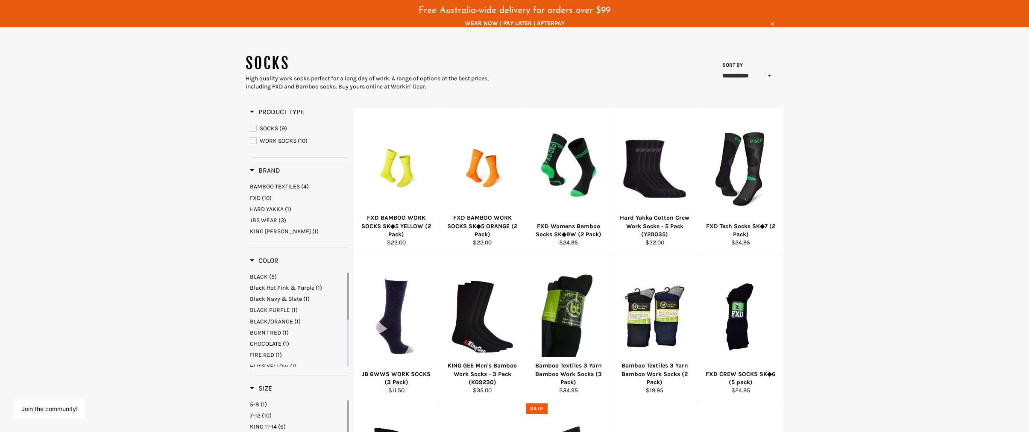  Describe the element at coordinates (297, 288) in the screenshot. I see `a: Black Hot Pink & Purple` at that location.